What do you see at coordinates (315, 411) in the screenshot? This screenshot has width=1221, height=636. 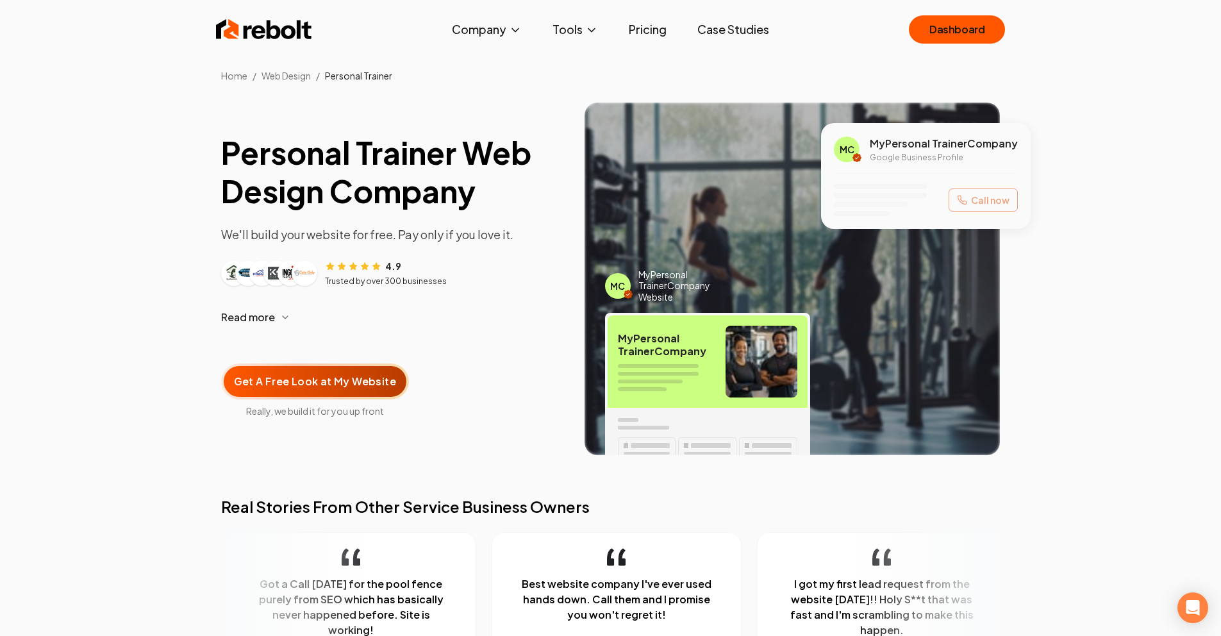 I see `span: Really, we build it for you up front` at bounding box center [315, 411].